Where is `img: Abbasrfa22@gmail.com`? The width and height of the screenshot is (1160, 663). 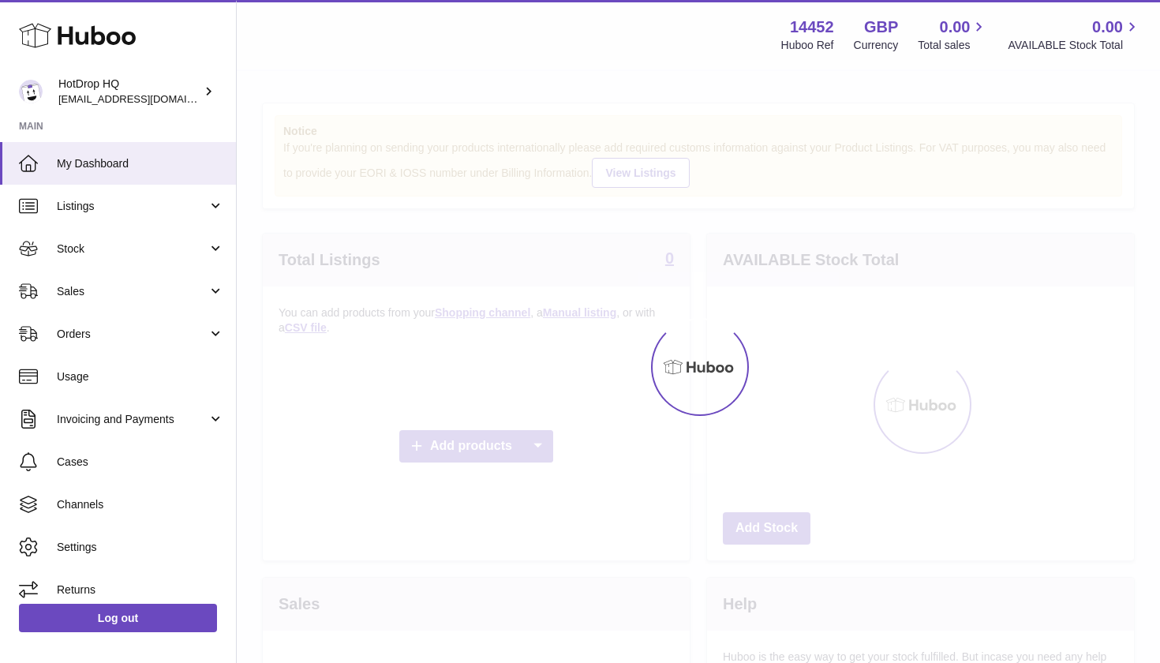 img: Abbasrfa22@gmail.com is located at coordinates (31, 92).